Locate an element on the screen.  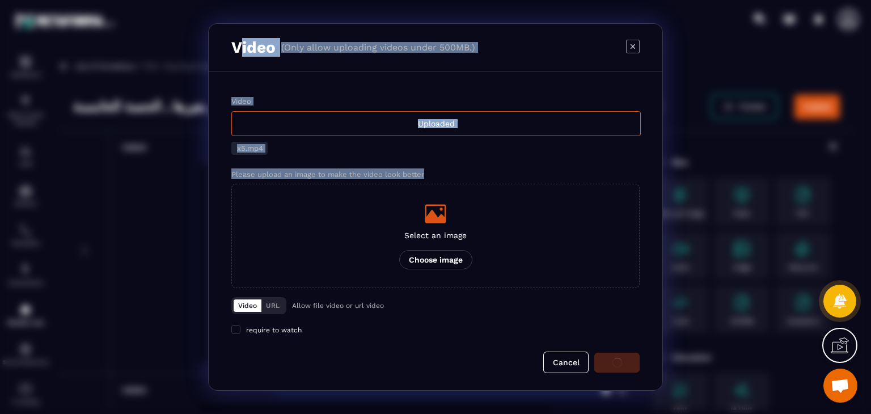
label: Please upload an image to make the video look better is located at coordinates (328, 174).